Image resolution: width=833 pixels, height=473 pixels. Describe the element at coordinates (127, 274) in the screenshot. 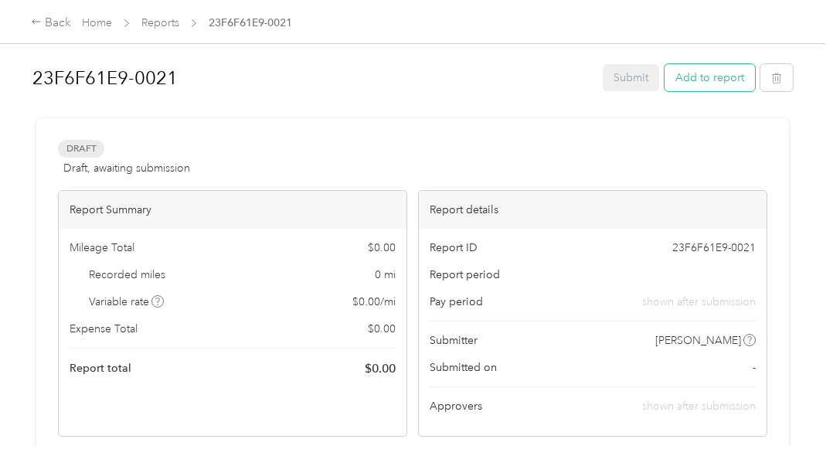

I see `span: Recorded miles` at that location.